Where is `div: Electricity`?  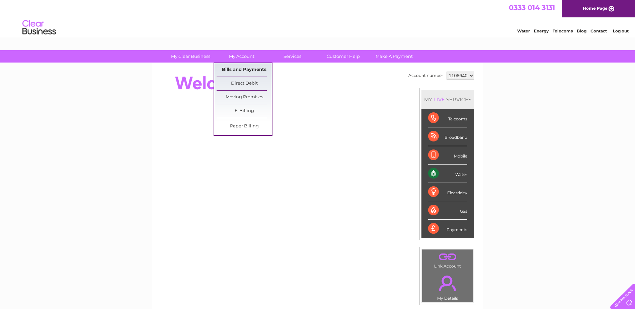
div: Electricity is located at coordinates (447, 192).